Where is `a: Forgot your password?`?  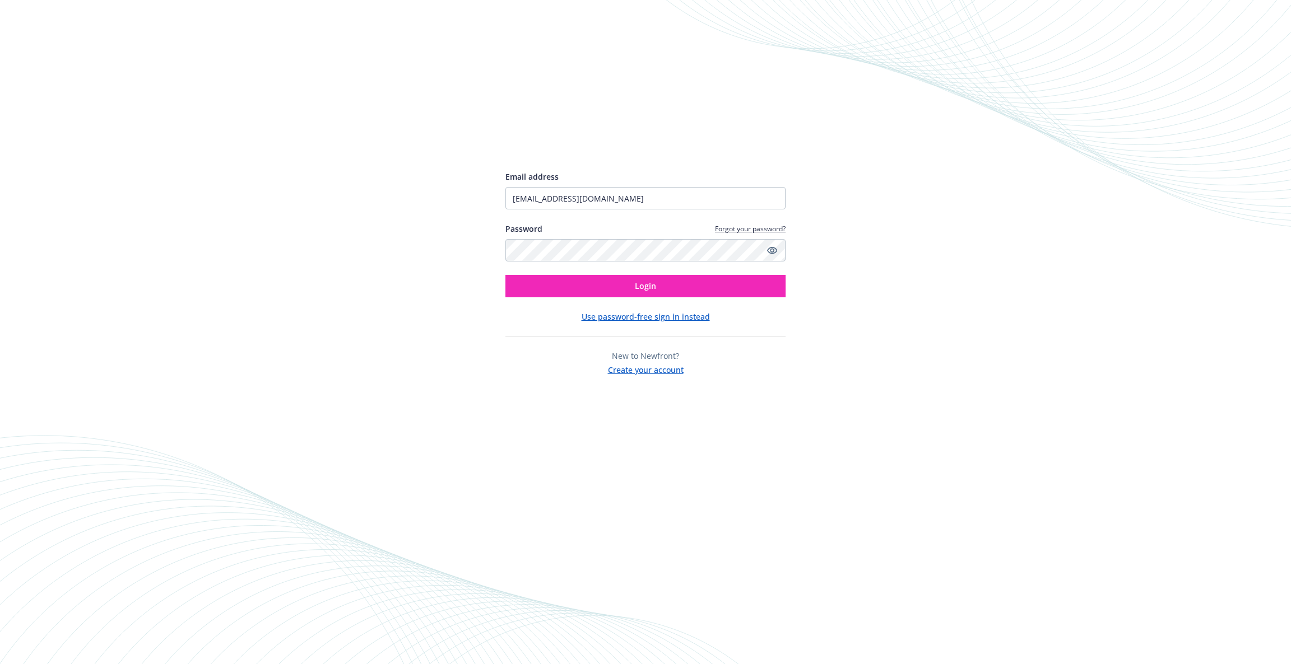 a: Forgot your password? is located at coordinates (750, 229).